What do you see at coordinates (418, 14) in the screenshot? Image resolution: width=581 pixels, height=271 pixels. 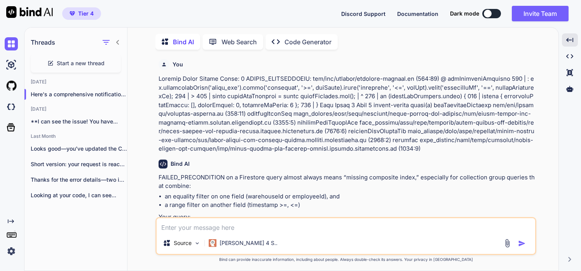 I see `button: Documentation` at bounding box center [418, 14].